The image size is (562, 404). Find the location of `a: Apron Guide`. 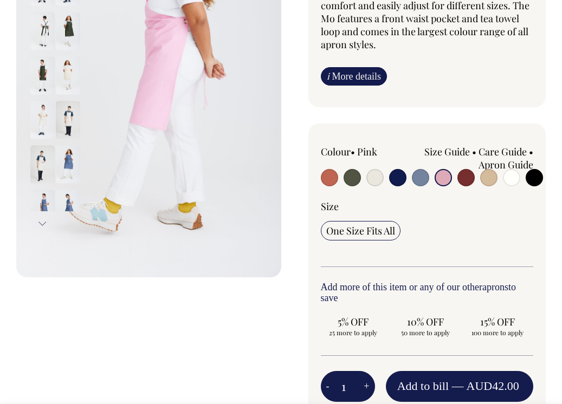

a: Apron Guide is located at coordinates (506, 165).